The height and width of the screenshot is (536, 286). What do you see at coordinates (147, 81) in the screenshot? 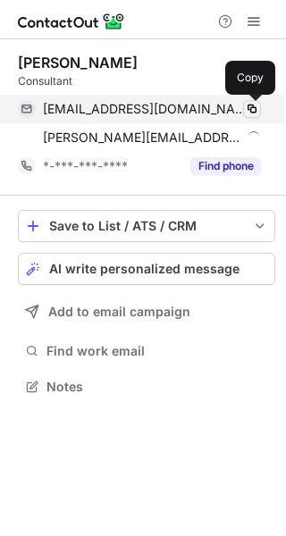
I see `div: Consultant` at bounding box center [147, 81].